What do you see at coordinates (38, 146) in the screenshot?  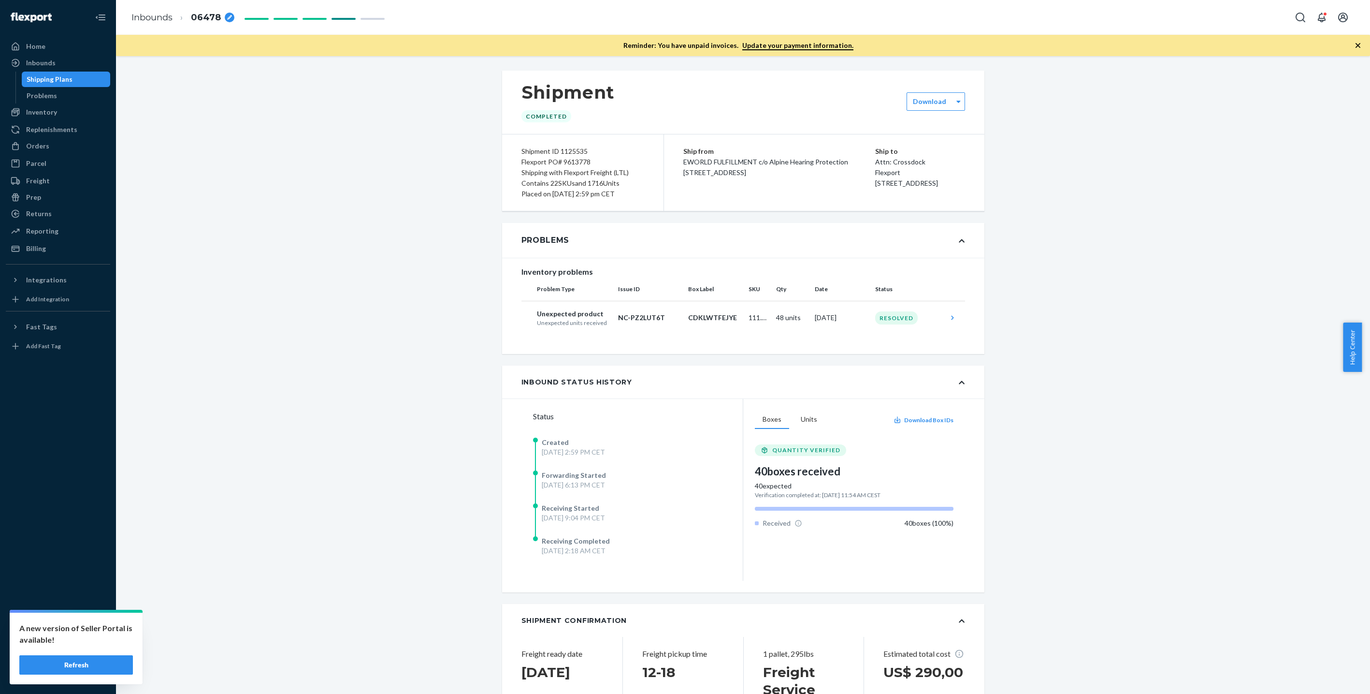 I see `div: Orders` at bounding box center [38, 146].